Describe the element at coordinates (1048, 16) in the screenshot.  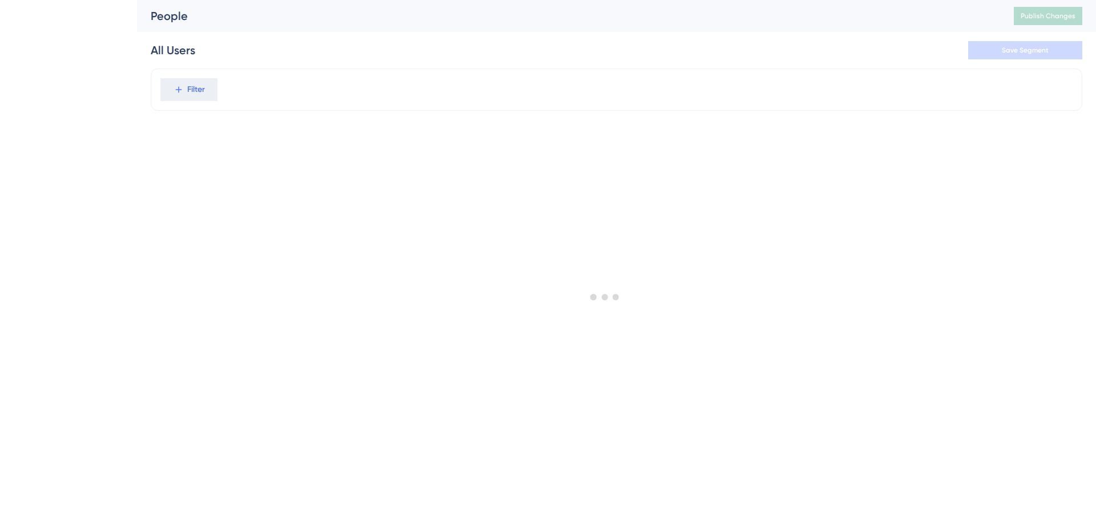
I see `span: Publish Changes` at that location.